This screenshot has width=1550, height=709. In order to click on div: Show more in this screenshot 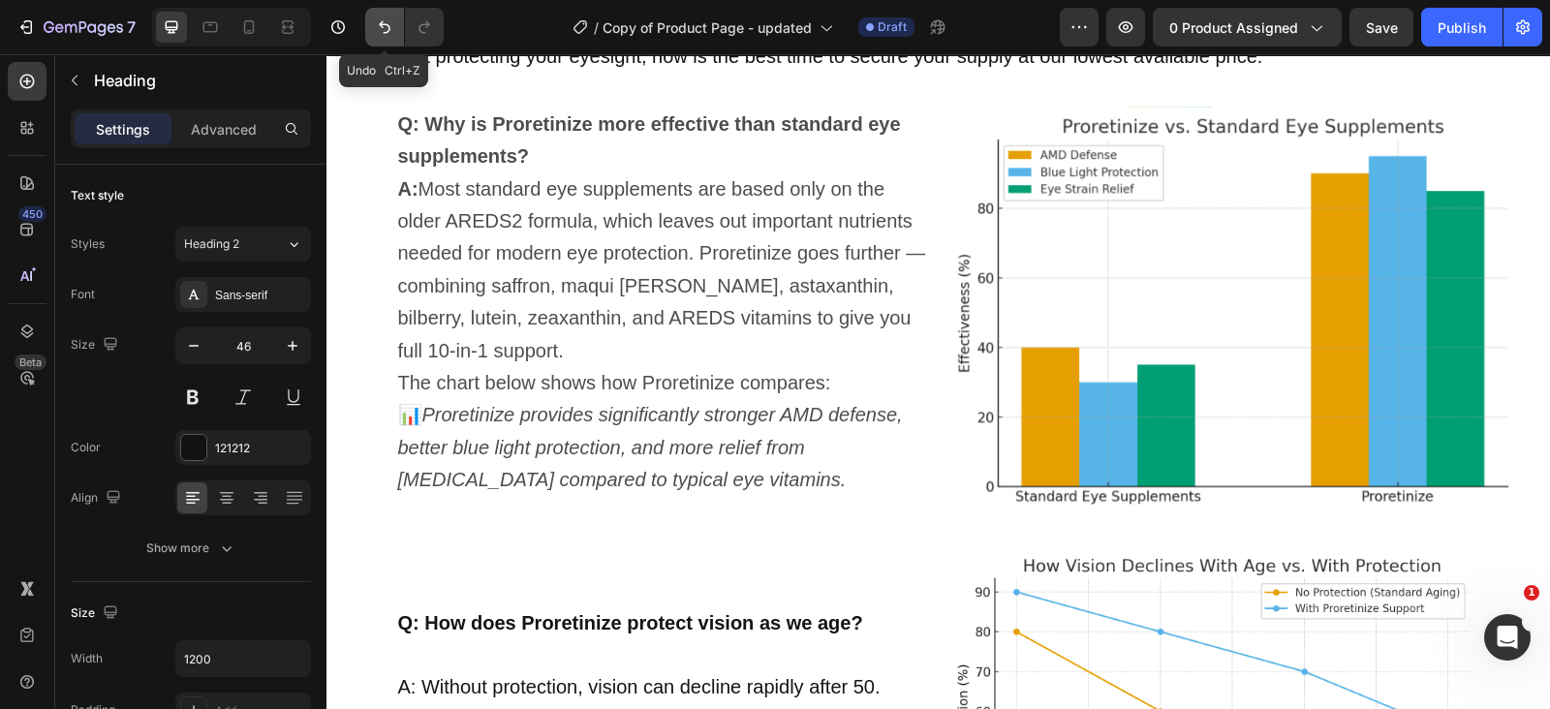, I will do `click(191, 548)`.